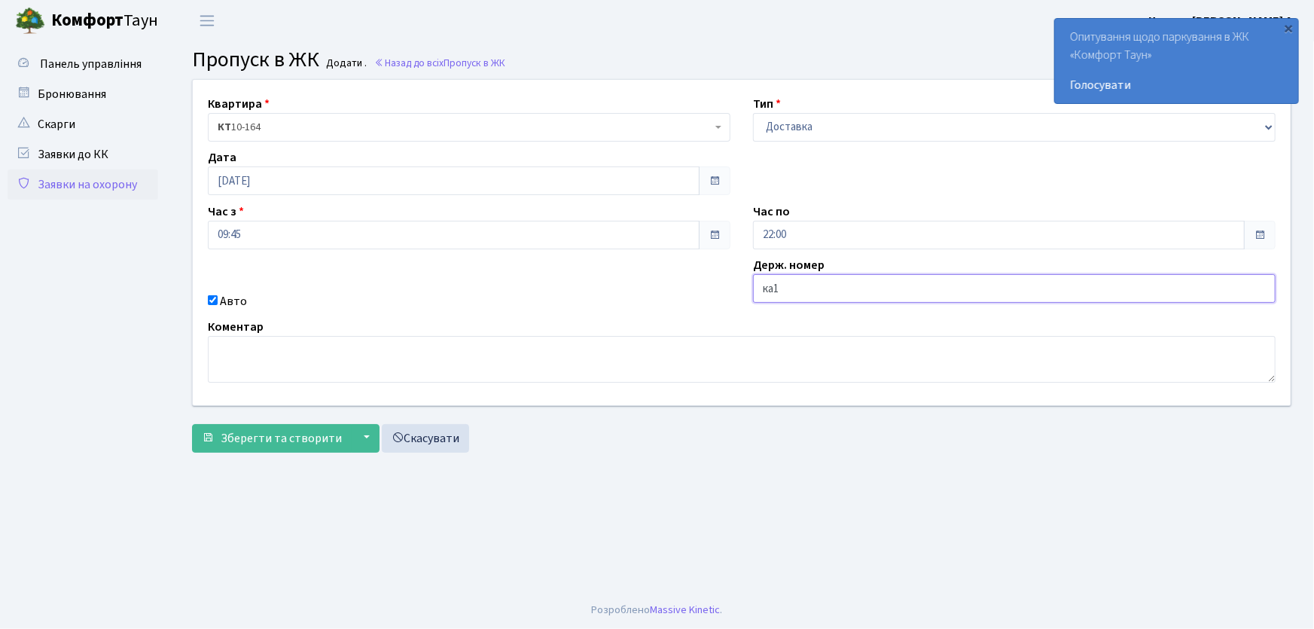  What do you see at coordinates (771, 212) in the screenshot?
I see `label: Час по` at bounding box center [771, 212].